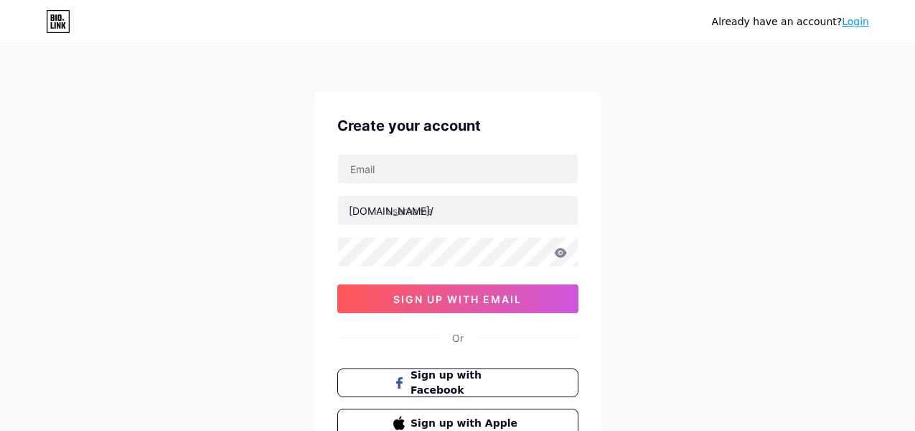 The image size is (915, 431). I want to click on div: Or, so click(458, 337).